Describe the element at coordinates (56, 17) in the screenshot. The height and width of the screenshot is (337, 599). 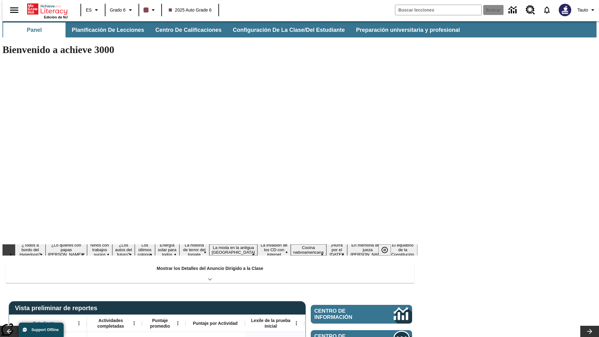
I see `span: Edición de NJ` at that location.